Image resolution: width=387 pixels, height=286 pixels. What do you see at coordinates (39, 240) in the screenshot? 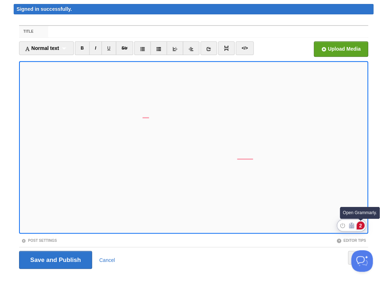
I see `a: Post Settings` at bounding box center [39, 240].